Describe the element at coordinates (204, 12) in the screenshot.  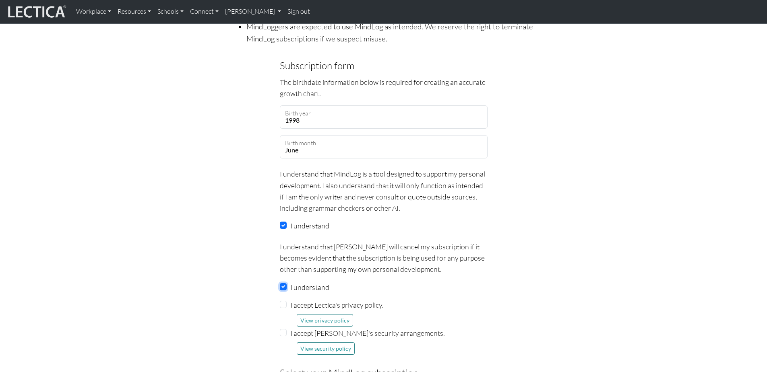
I see `a: Connect` at that location.